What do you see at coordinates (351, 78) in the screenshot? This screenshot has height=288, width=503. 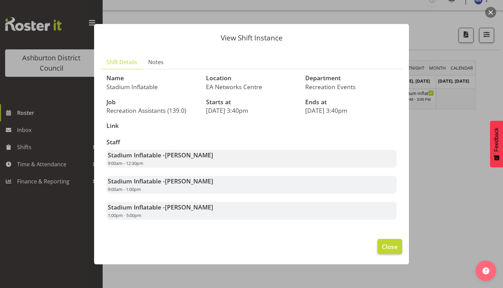 I see `h3: Department` at bounding box center [351, 78].